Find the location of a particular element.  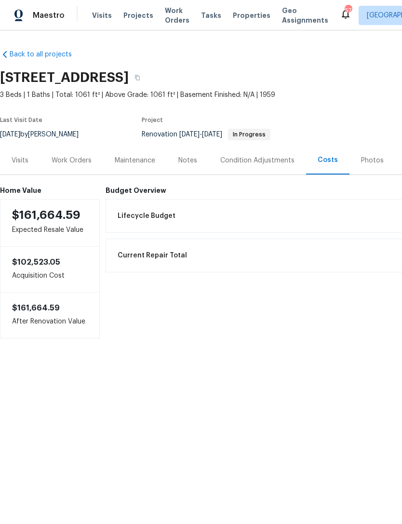

span: Current Repair Total is located at coordinates (152, 255).